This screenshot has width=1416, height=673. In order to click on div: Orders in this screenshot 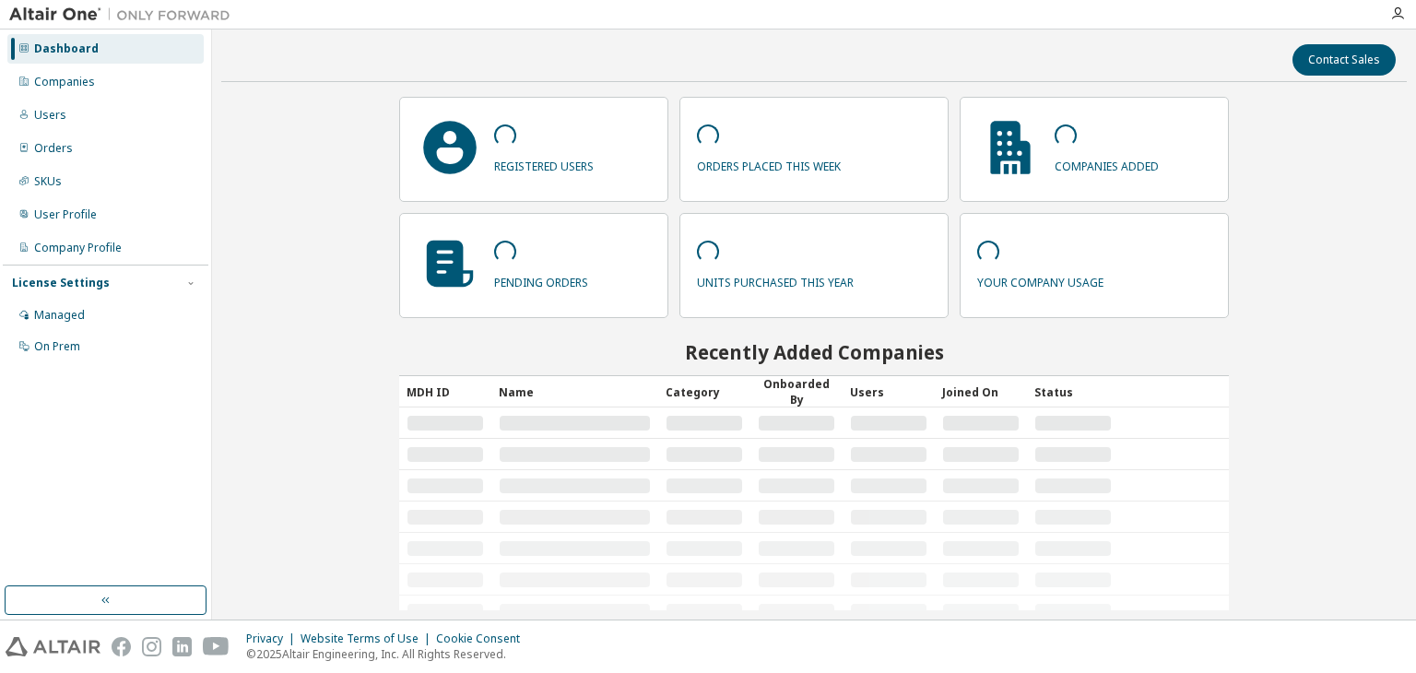, I will do `click(53, 148)`.